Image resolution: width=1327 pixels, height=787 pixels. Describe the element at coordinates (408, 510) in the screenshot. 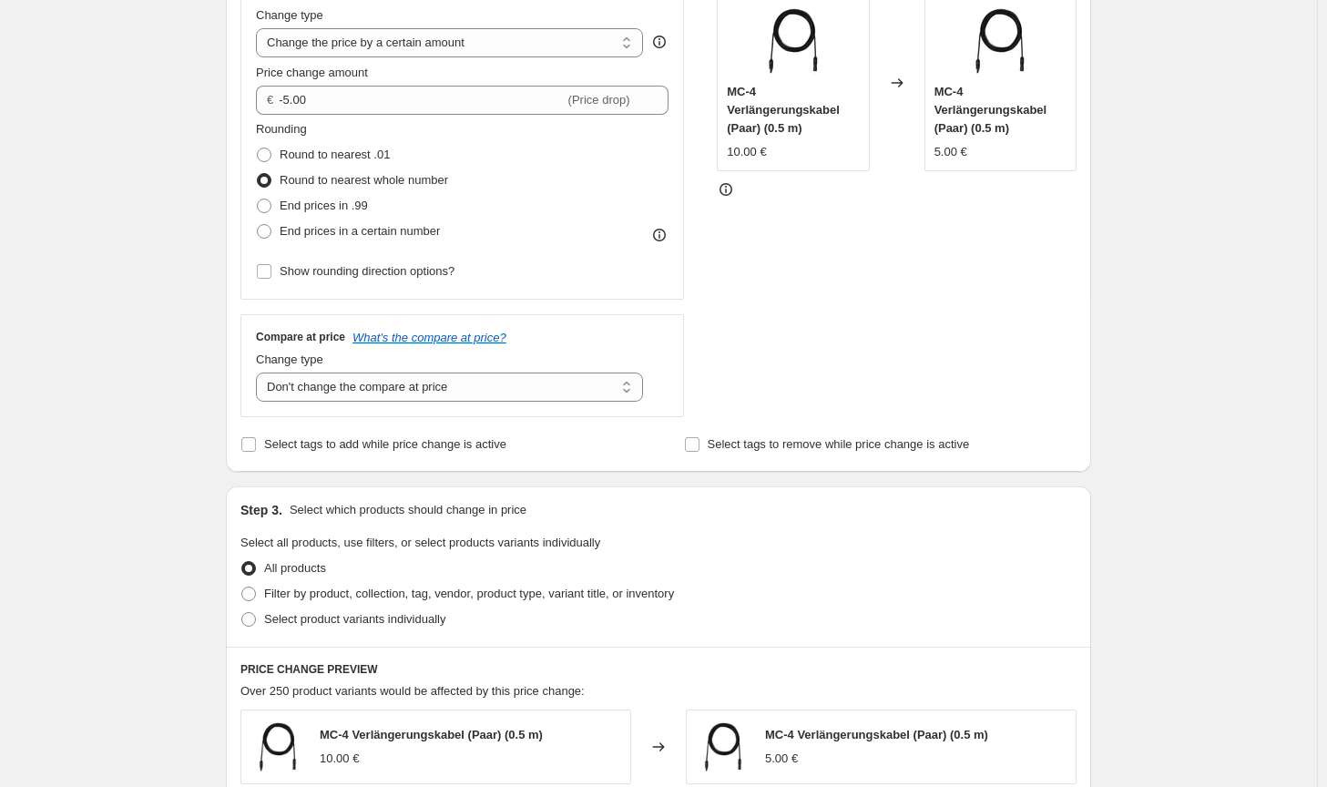

I see `p: Select which products should change in price` at that location.